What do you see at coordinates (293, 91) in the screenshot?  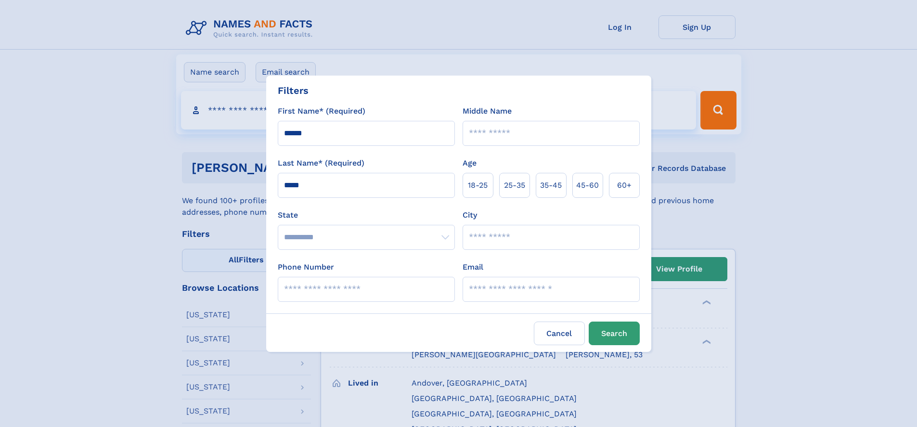 I see `div: Filters` at bounding box center [293, 91].